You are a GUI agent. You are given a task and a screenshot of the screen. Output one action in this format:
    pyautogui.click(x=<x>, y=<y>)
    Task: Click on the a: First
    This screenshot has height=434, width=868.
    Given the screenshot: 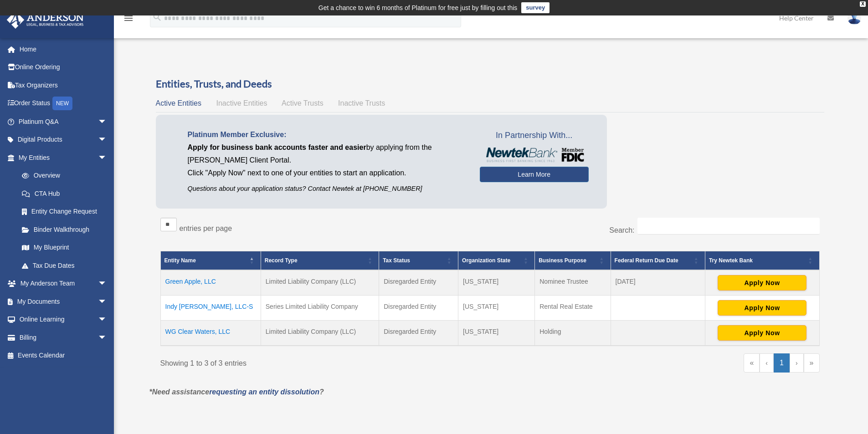 What is the action you would take?
    pyautogui.click(x=751, y=363)
    